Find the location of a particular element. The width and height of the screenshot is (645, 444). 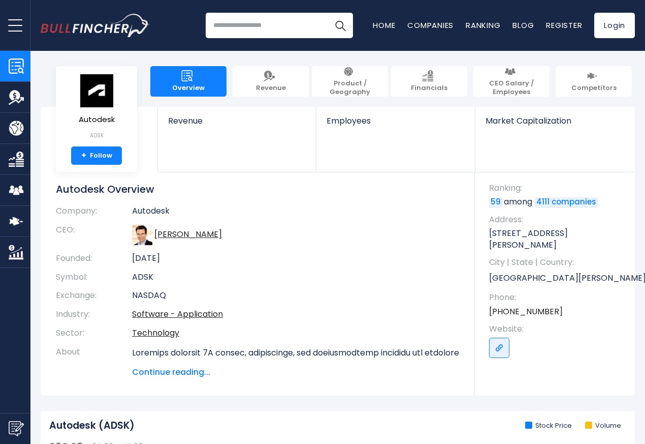

a: Competitors is located at coordinates (594, 81).